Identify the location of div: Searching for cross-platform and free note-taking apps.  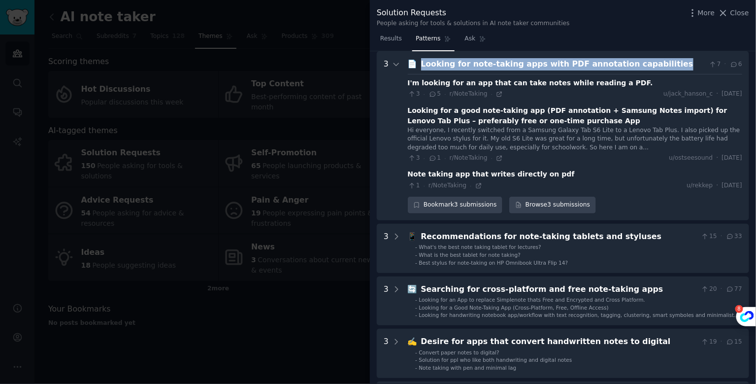
(559, 289).